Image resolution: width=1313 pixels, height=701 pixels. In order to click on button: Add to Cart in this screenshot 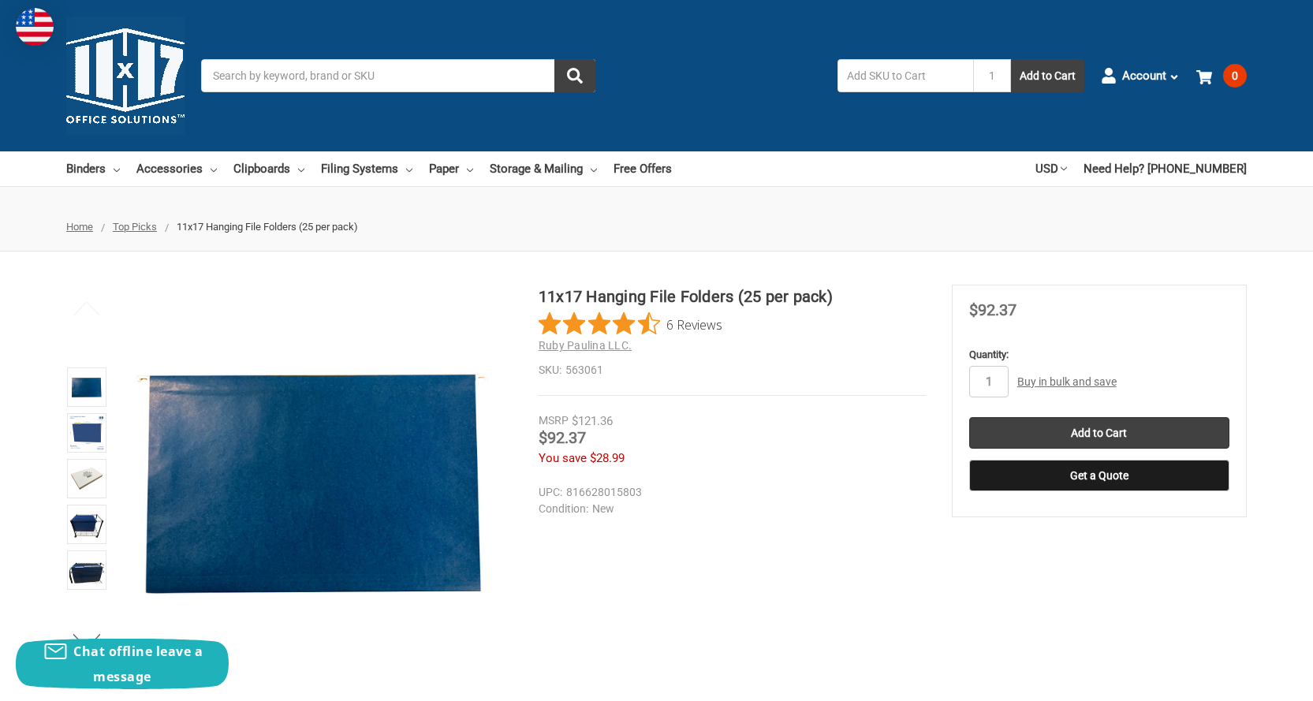, I will do `click(1047, 76)`.